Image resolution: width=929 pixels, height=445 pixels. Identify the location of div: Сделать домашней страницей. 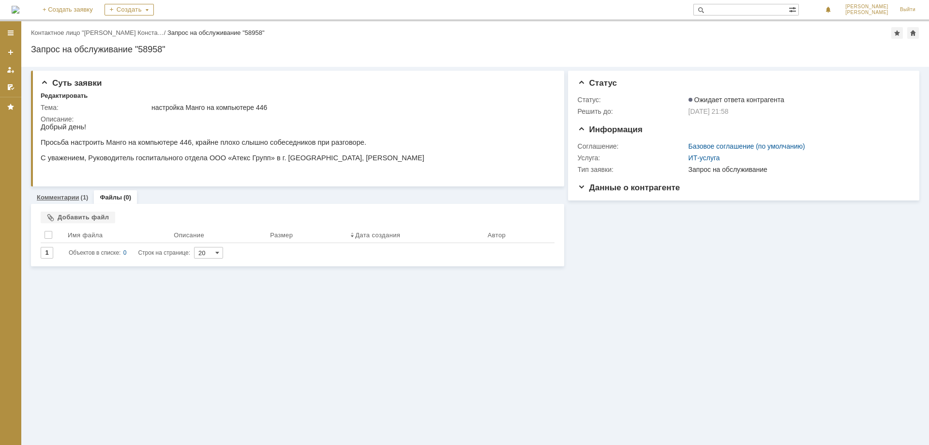
(913, 33).